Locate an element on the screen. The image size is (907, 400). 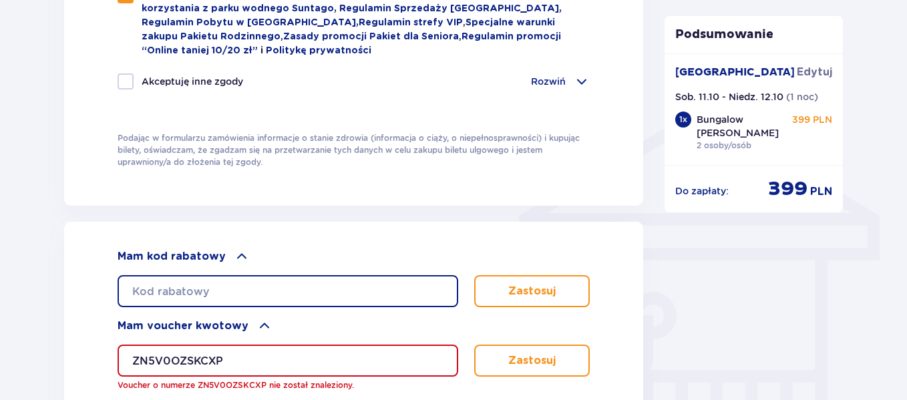
p: 2 osoby/osób is located at coordinates (724, 146).